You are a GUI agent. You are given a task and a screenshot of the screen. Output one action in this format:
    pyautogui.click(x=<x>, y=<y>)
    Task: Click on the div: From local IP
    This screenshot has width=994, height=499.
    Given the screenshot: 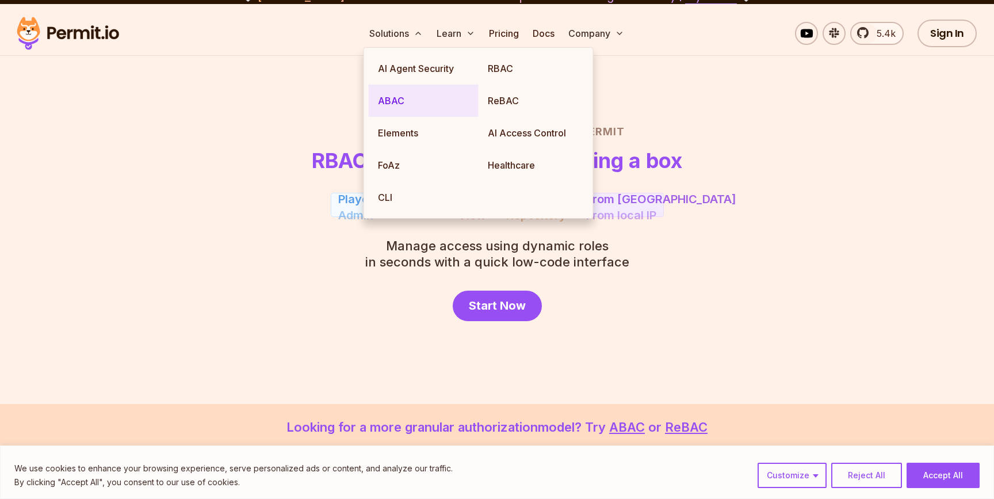 What is the action you would take?
    pyautogui.click(x=622, y=215)
    